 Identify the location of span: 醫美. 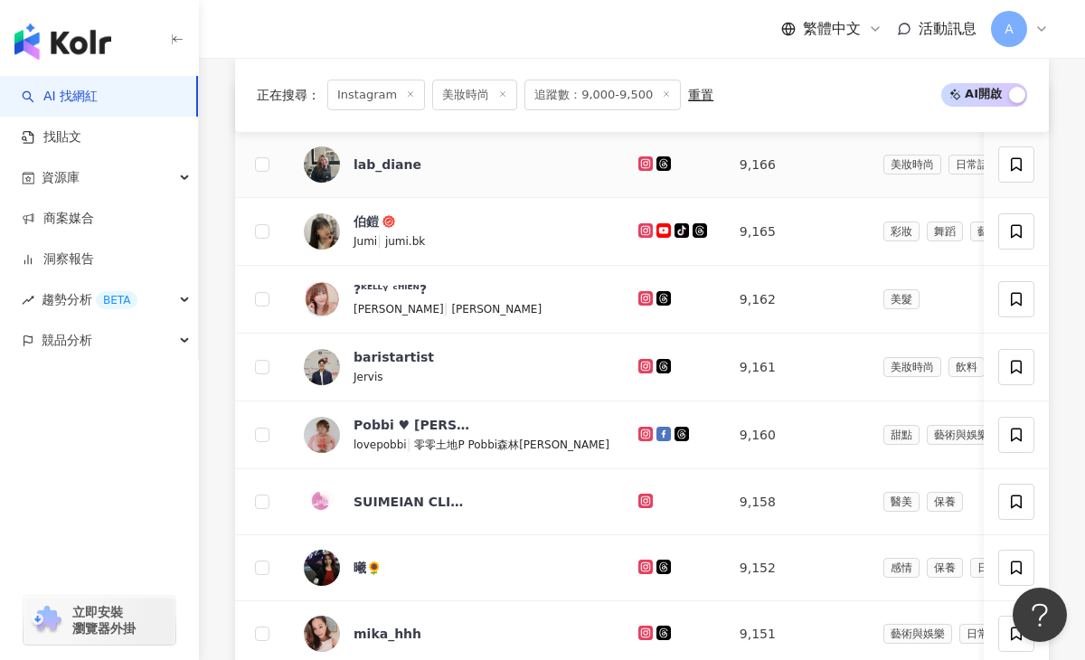
(902, 502).